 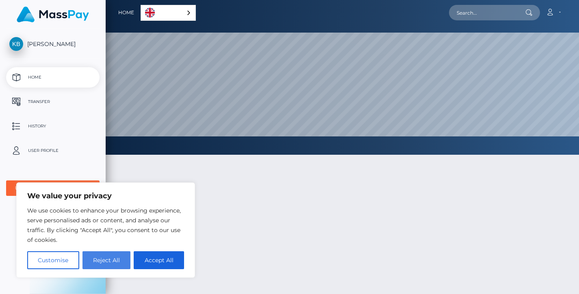 What do you see at coordinates (168, 13) in the screenshot?
I see `div: Language` at bounding box center [168, 13].